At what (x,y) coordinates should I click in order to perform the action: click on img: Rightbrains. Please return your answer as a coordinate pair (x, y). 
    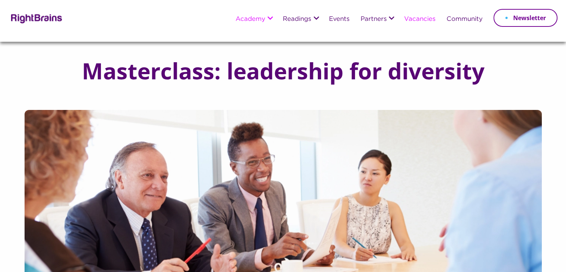
    Looking at the image, I should click on (35, 18).